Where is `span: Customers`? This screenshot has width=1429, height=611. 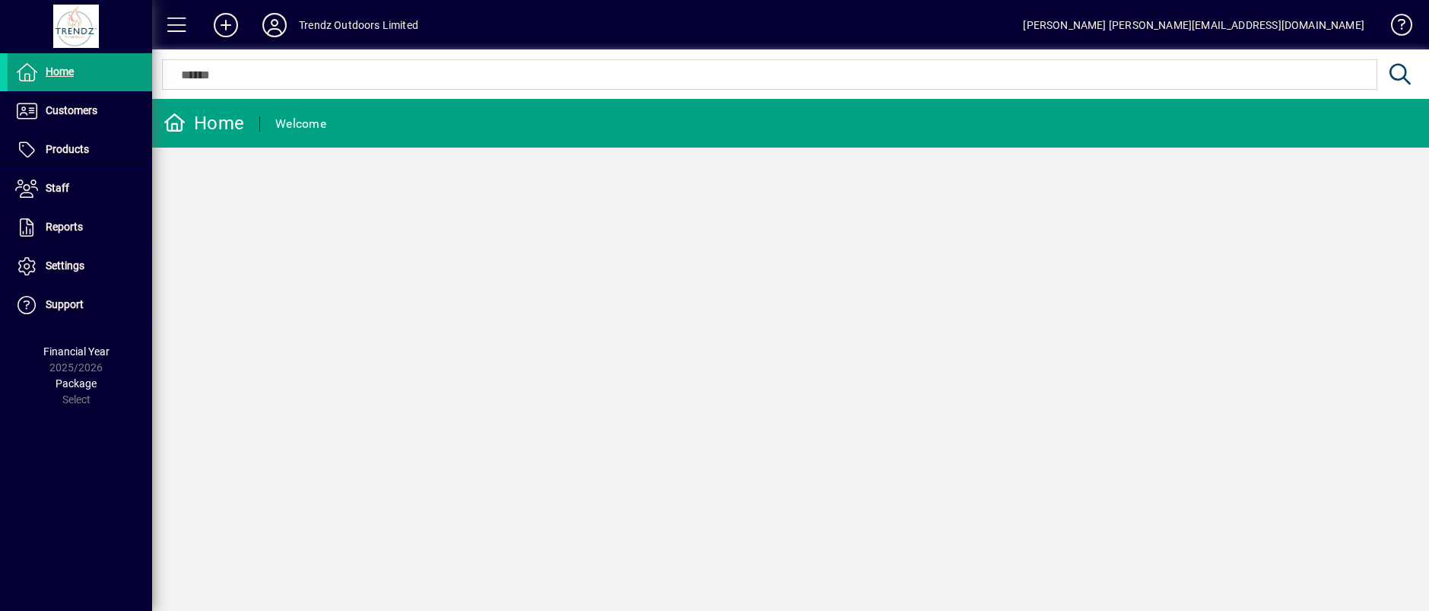
span: Customers is located at coordinates (72, 110).